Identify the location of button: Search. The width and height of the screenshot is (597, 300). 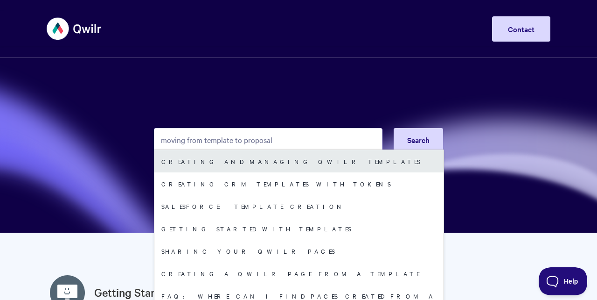
(419, 140).